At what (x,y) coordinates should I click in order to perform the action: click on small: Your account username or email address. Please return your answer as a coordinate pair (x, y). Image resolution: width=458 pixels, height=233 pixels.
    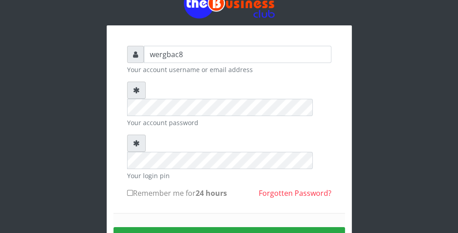
    Looking at the image, I should click on (229, 69).